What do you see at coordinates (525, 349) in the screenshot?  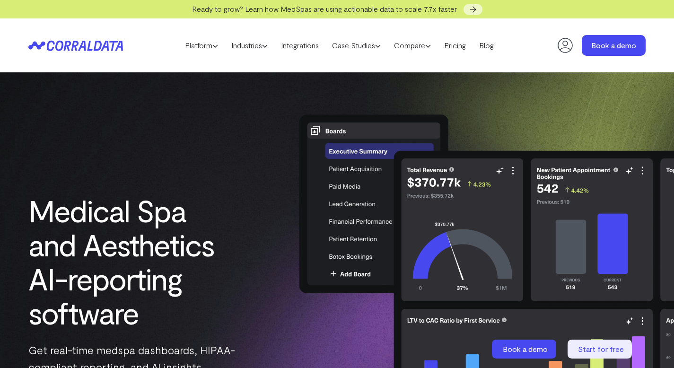 I see `span: Book a demo` at bounding box center [525, 349].